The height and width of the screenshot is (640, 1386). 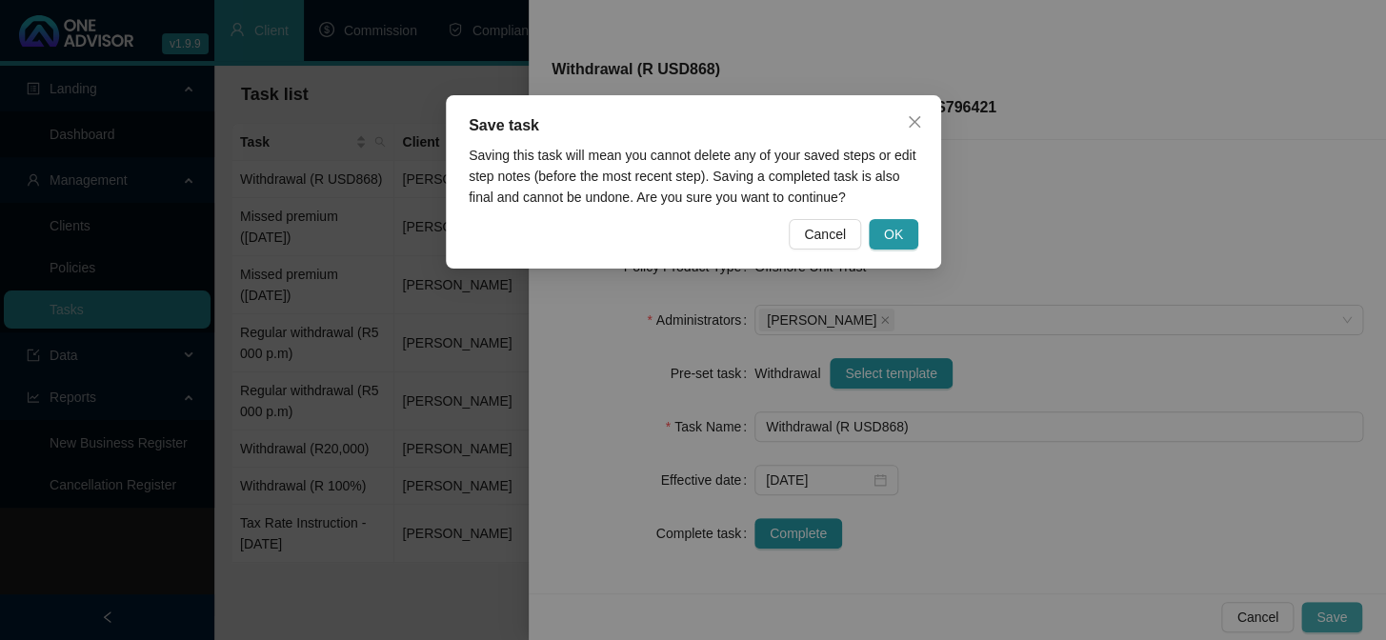 What do you see at coordinates (892, 234) in the screenshot?
I see `button: OK` at bounding box center [892, 234].